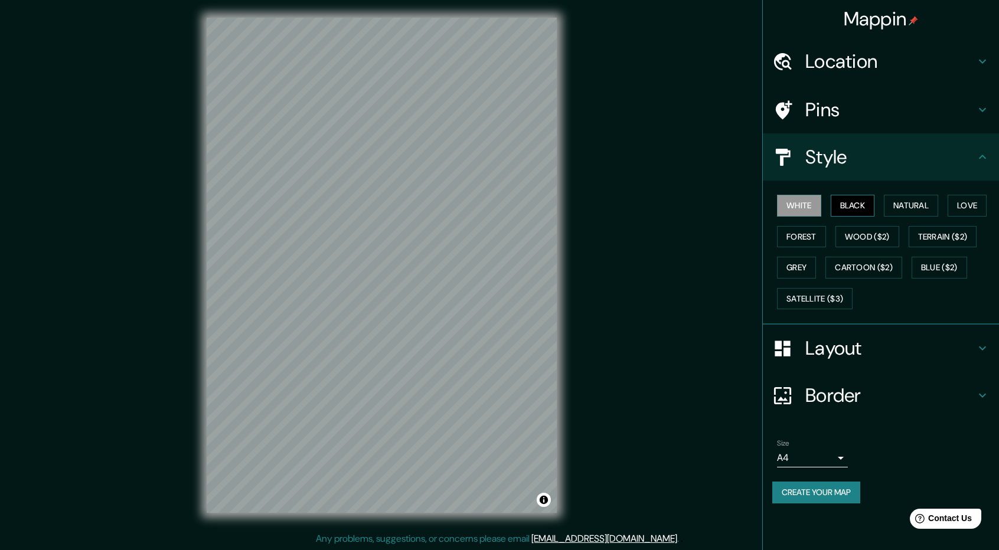 This screenshot has width=999, height=550. I want to click on img: pin-icon.png, so click(913, 21).